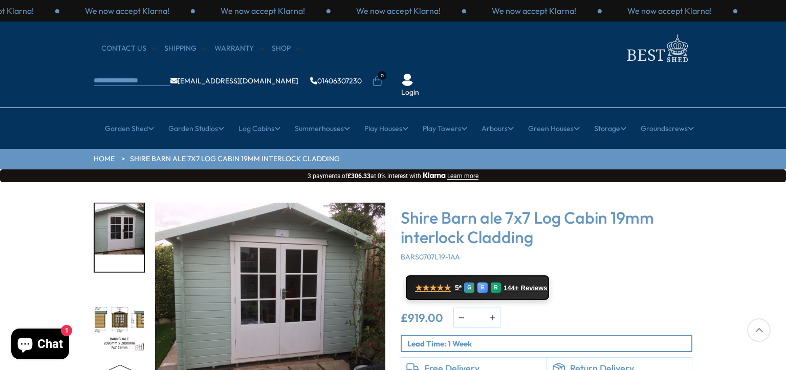 Image resolution: width=786 pixels, height=370 pixels. What do you see at coordinates (482, 287) in the screenshot?
I see `div: E` at bounding box center [482, 287].